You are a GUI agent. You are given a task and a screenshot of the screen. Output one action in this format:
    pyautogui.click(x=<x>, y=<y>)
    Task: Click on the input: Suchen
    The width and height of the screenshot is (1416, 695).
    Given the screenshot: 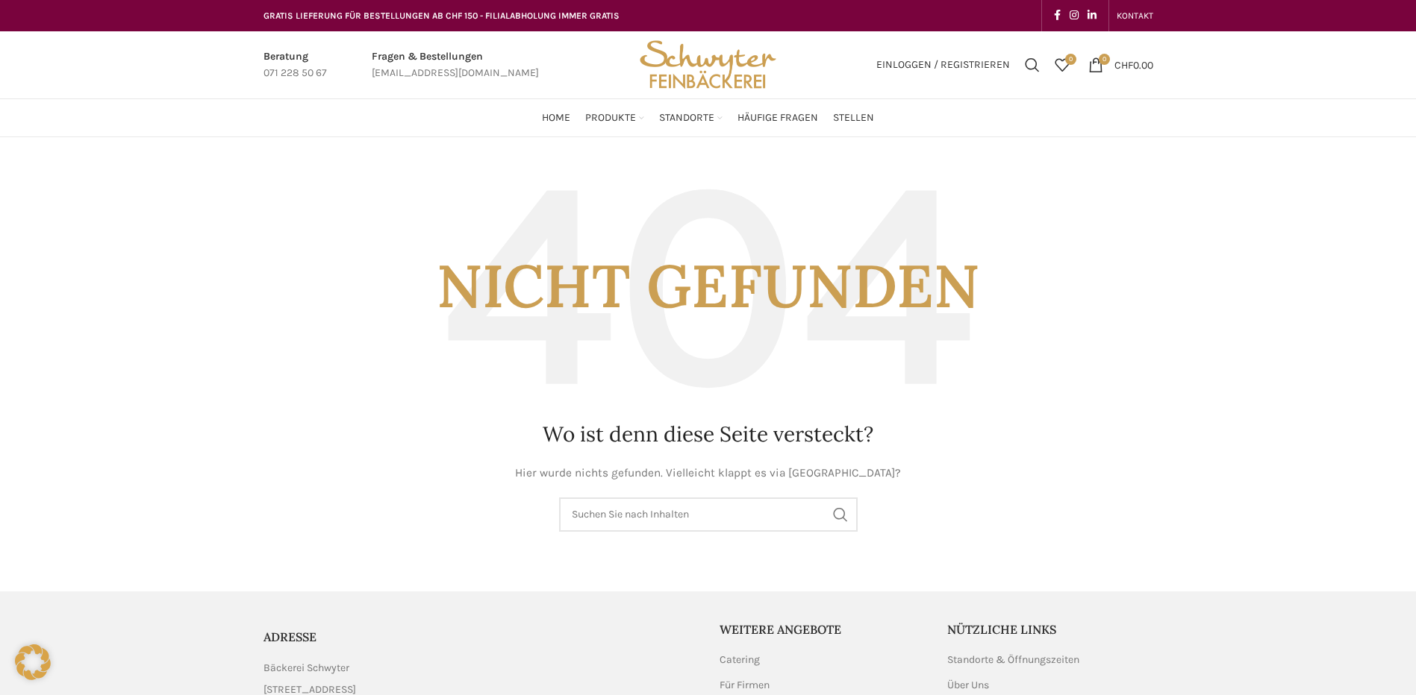 What is the action you would take?
    pyautogui.click(x=708, y=515)
    